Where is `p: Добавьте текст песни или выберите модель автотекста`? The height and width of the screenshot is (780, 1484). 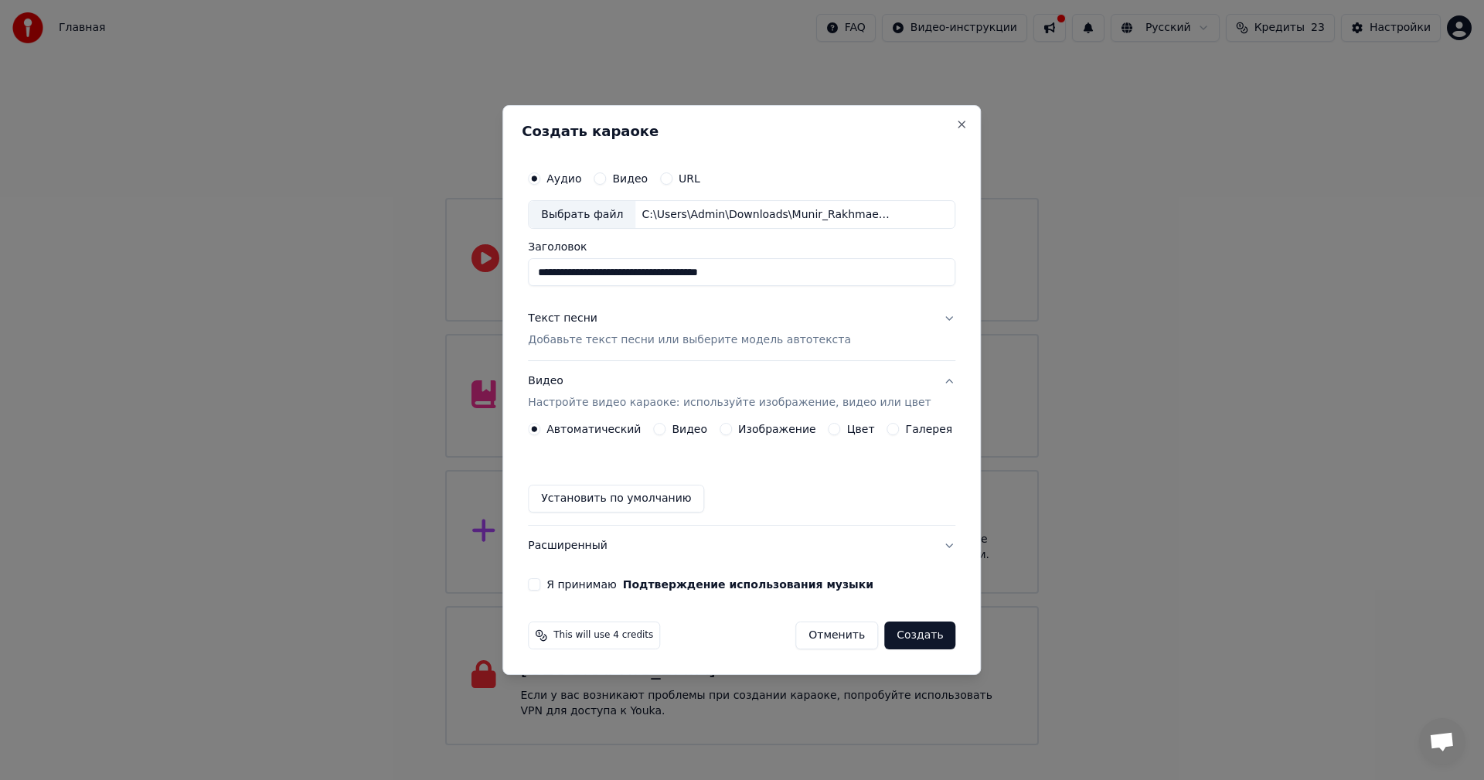
p: Добавьте текст песни или выберите модель автотекста is located at coordinates (689, 341).